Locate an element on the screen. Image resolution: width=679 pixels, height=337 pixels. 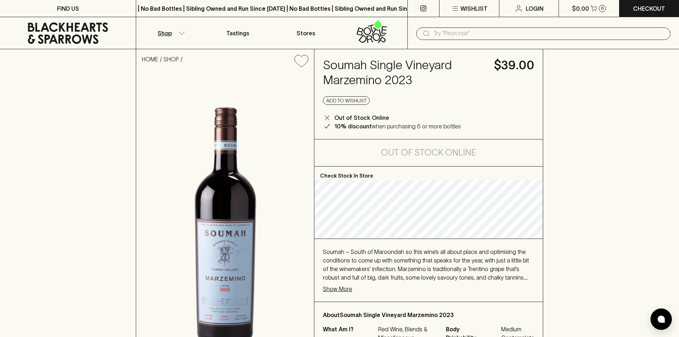
h5: Out of Stock Online is located at coordinates (429, 153).